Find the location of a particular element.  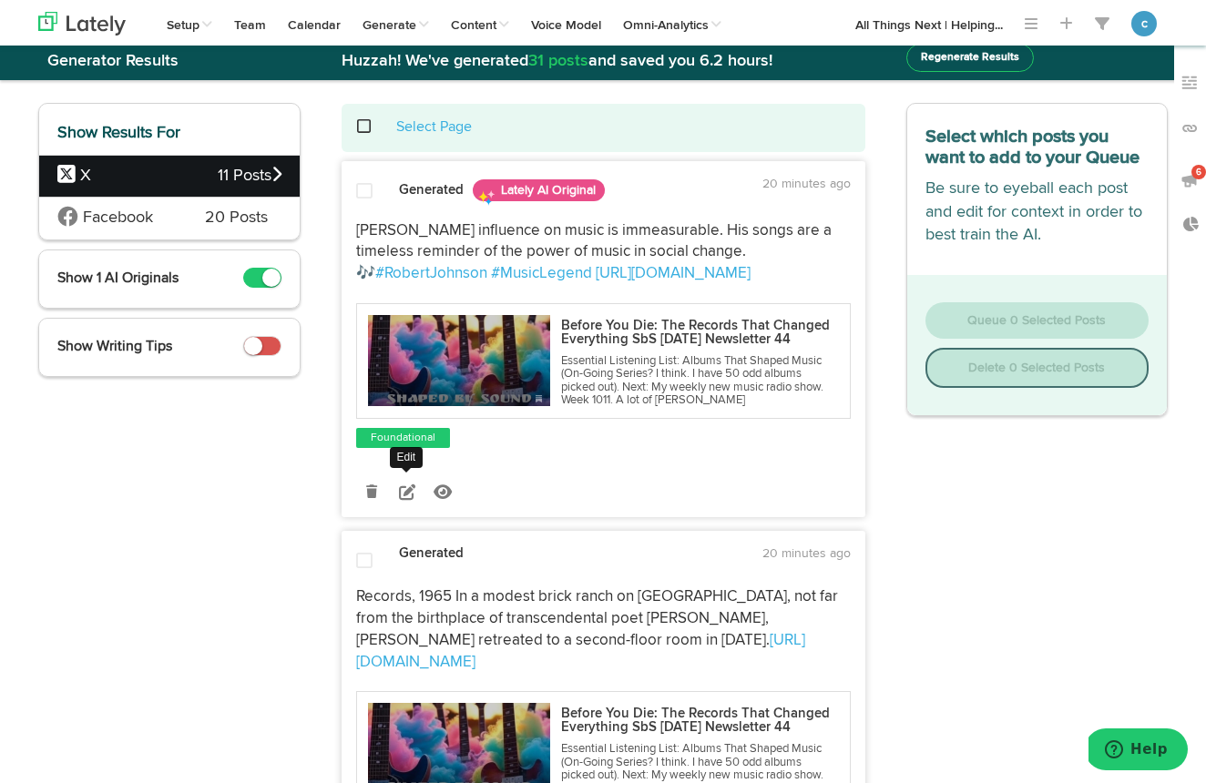

a: Select Page is located at coordinates (433, 127).